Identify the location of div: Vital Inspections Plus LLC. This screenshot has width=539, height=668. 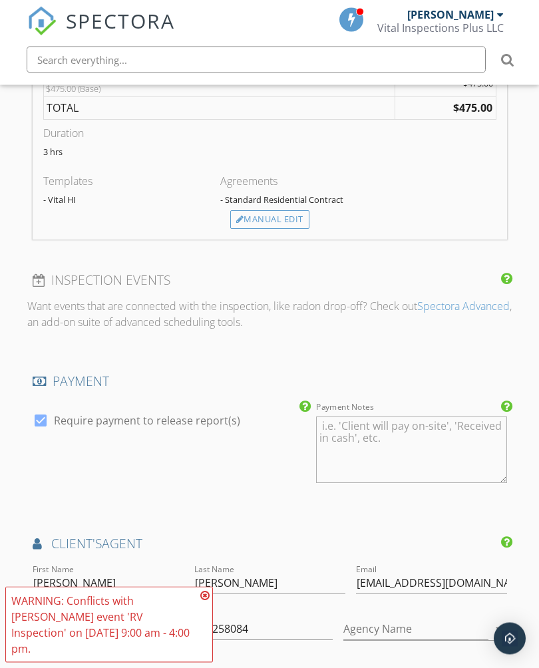
(441, 28).